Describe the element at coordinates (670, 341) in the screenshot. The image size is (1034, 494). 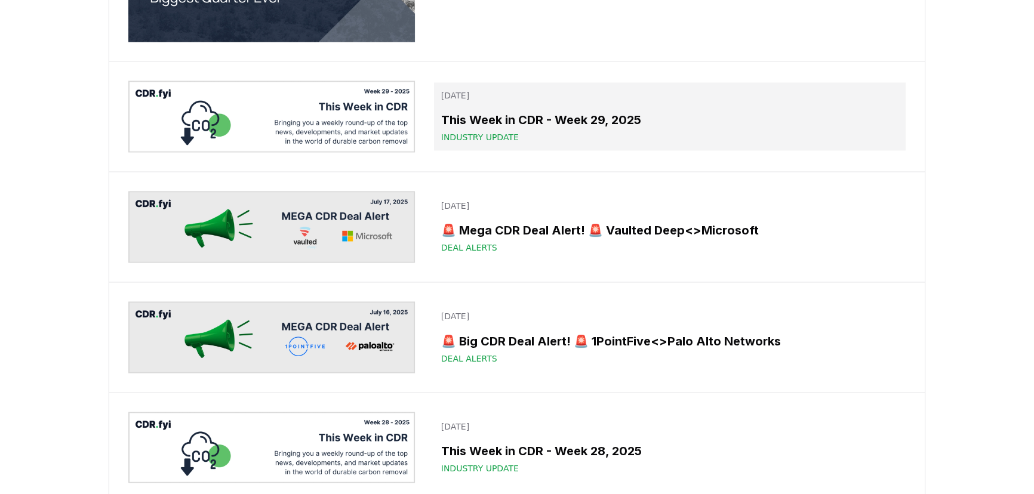
I see `h3: 🚨 Big CDR Deal Alert! 🚨 1PointFive<>Palo Alto Networks` at that location.